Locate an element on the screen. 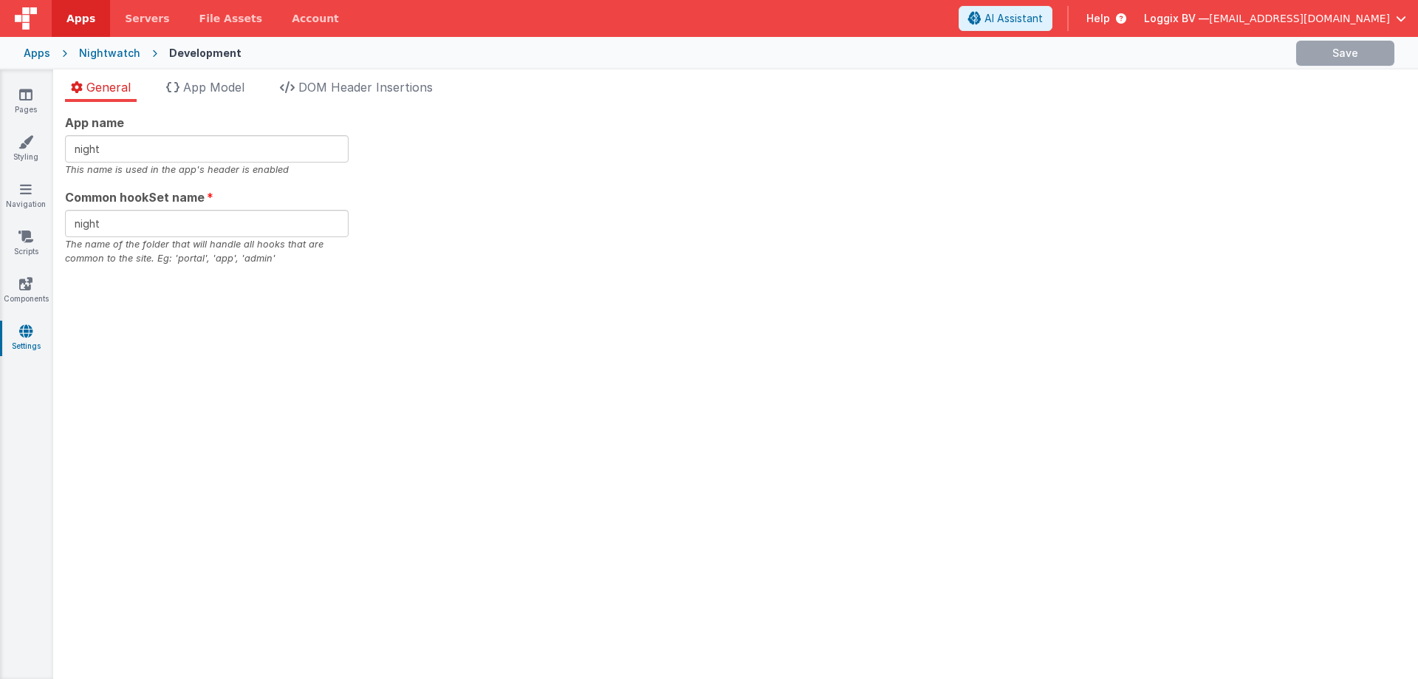 This screenshot has width=1418, height=679. span: Servers is located at coordinates (147, 18).